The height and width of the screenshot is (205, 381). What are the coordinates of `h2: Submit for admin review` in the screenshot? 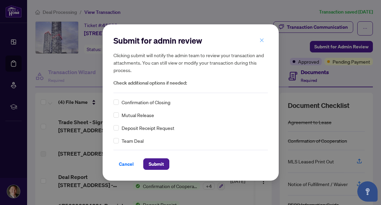 It's located at (191, 41).